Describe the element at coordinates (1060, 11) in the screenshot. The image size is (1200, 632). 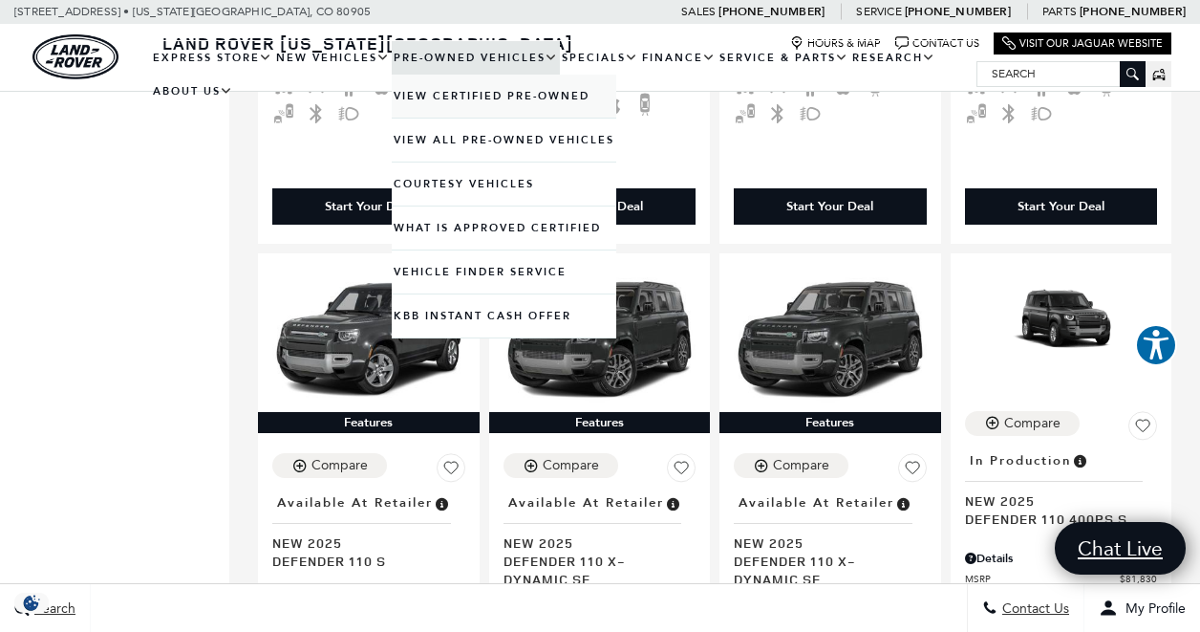
I see `span: Parts` at that location.